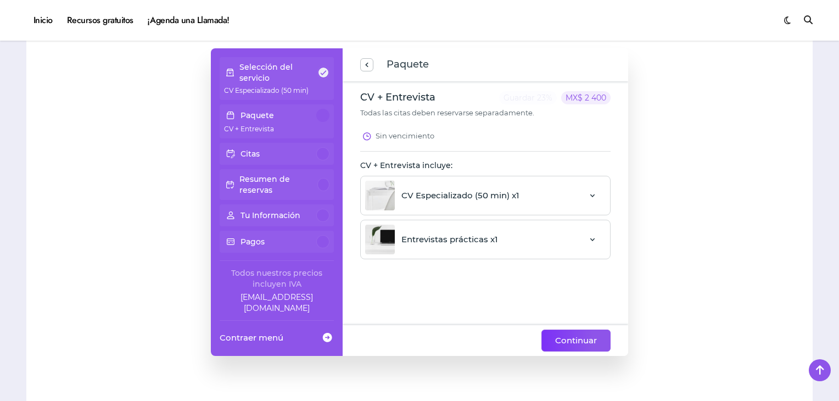  What do you see at coordinates (251, 337) in the screenshot?
I see `span: Contraer menú` at bounding box center [251, 337].